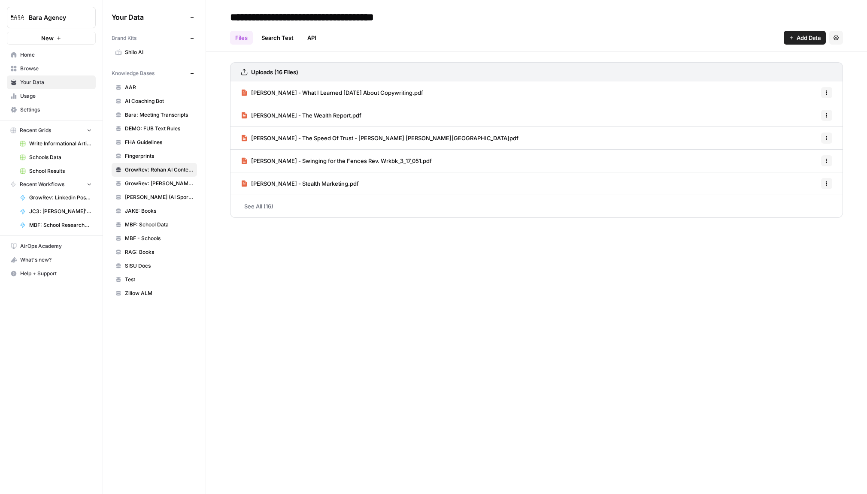 Image resolution: width=867 pixels, height=494 pixels. What do you see at coordinates (159, 142) in the screenshot?
I see `span: FHA Guidelines` at bounding box center [159, 142].